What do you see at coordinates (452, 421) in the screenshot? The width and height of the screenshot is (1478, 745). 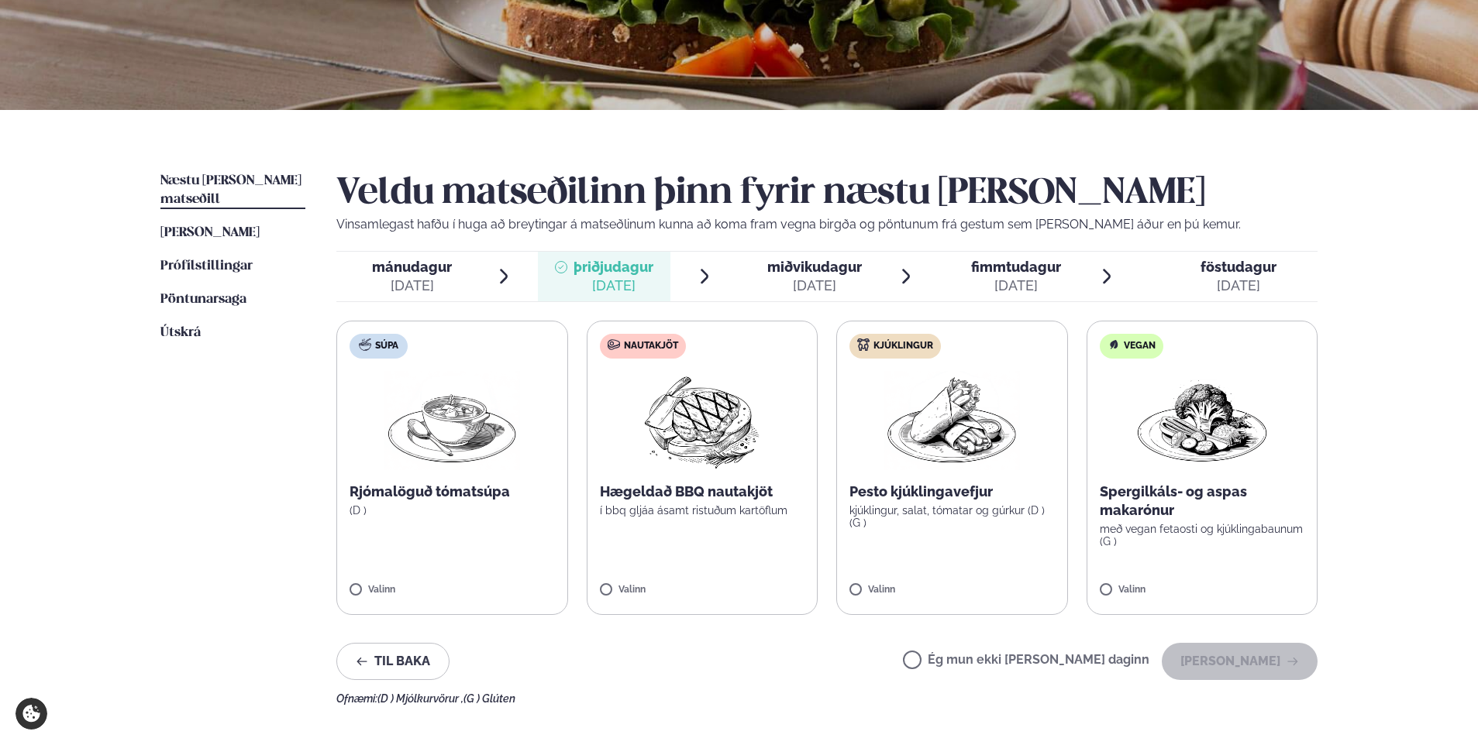 I see `img: Soup.png` at bounding box center [452, 421].